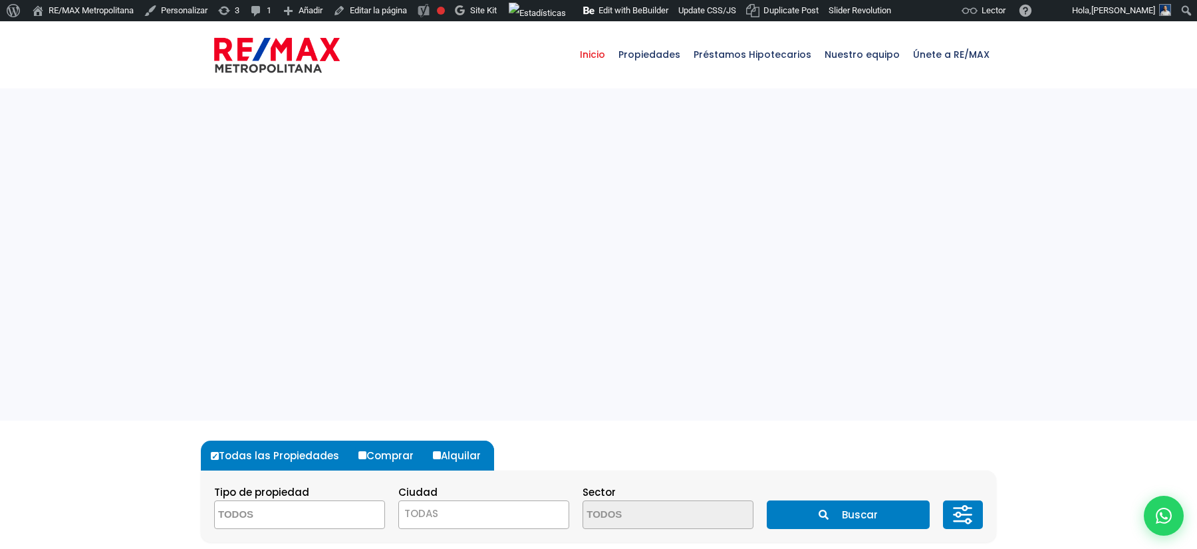 This screenshot has height=549, width=1197. What do you see at coordinates (752, 55) in the screenshot?
I see `a: Préstamos Hipotecarios` at bounding box center [752, 55].